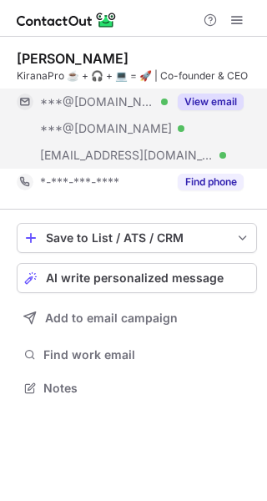 Image resolution: width=267 pixels, height=501 pixels. Describe the element at coordinates (137, 76) in the screenshot. I see `div: KiranaPro ☕ + 🎧 + 💻 = 🚀 | Co-founder & CEO` at that location.